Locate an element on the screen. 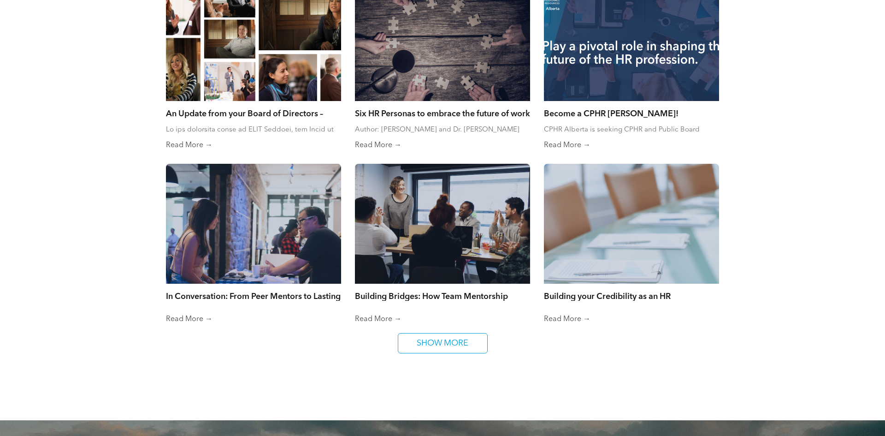 The height and width of the screenshot is (436, 885). div: Lo ips dolorsita conse ad ELIT Seddoei, tem Incid ut Laboreetd magn aliquaeni ad minimve quisnost... is located at coordinates (253, 130).